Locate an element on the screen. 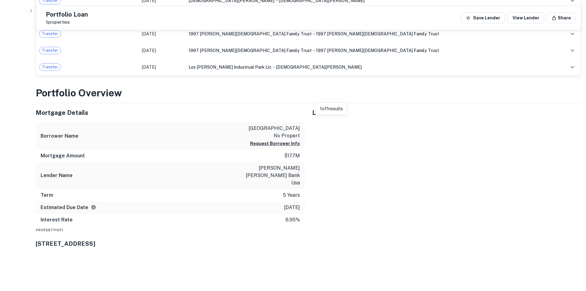 This screenshot has height=291, width=586. h6: Borrower Name is located at coordinates (59, 136).